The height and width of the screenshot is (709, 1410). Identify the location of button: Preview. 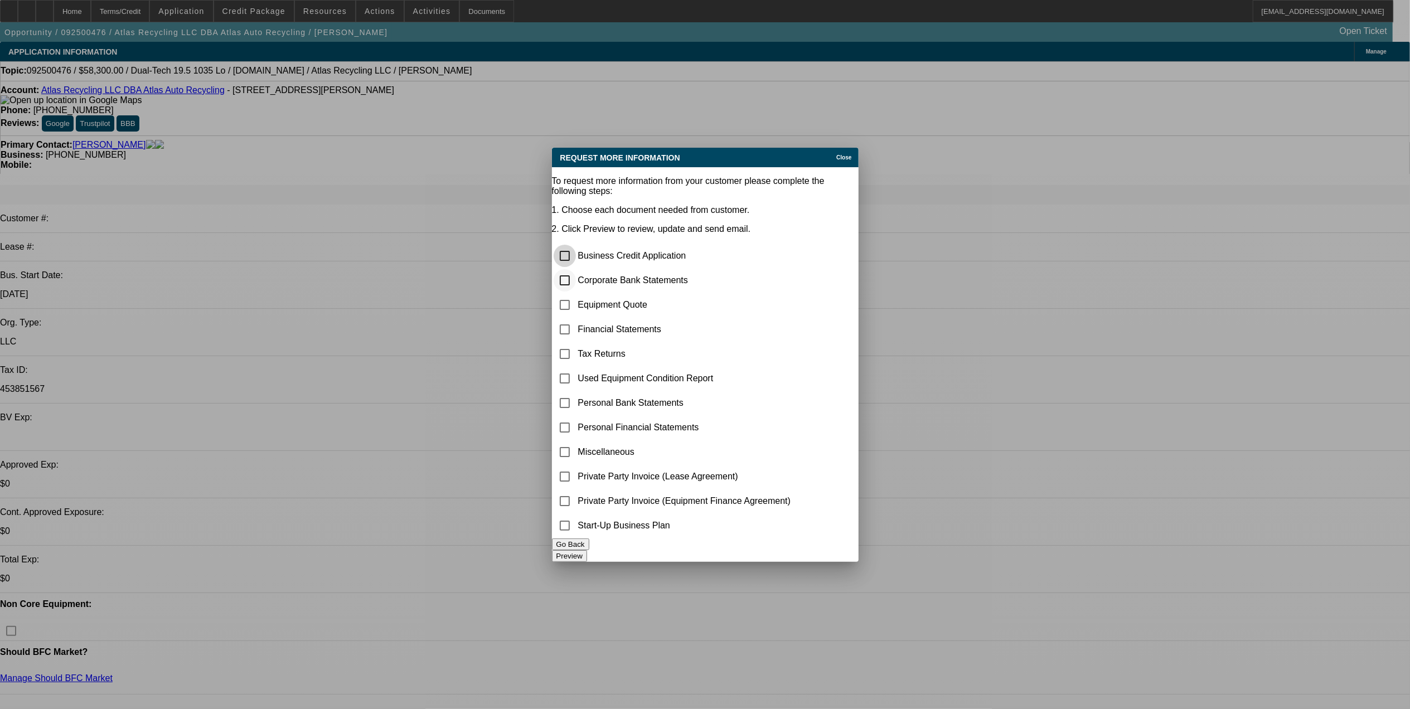
(569, 556).